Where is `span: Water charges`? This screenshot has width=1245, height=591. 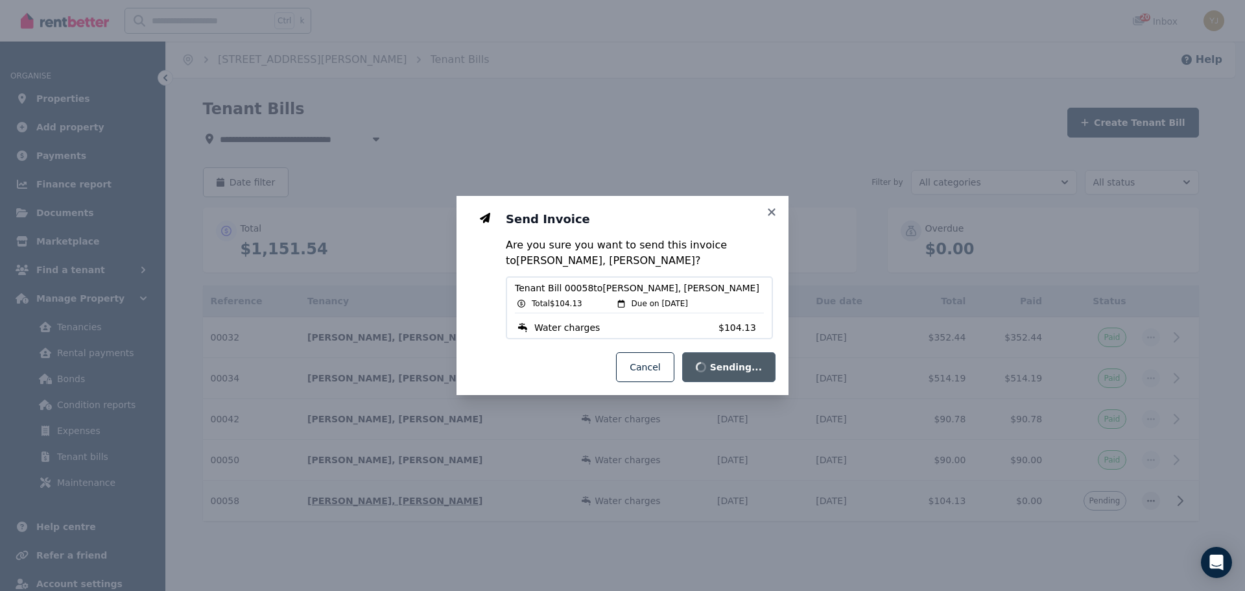
span: Water charges is located at coordinates (567, 327).